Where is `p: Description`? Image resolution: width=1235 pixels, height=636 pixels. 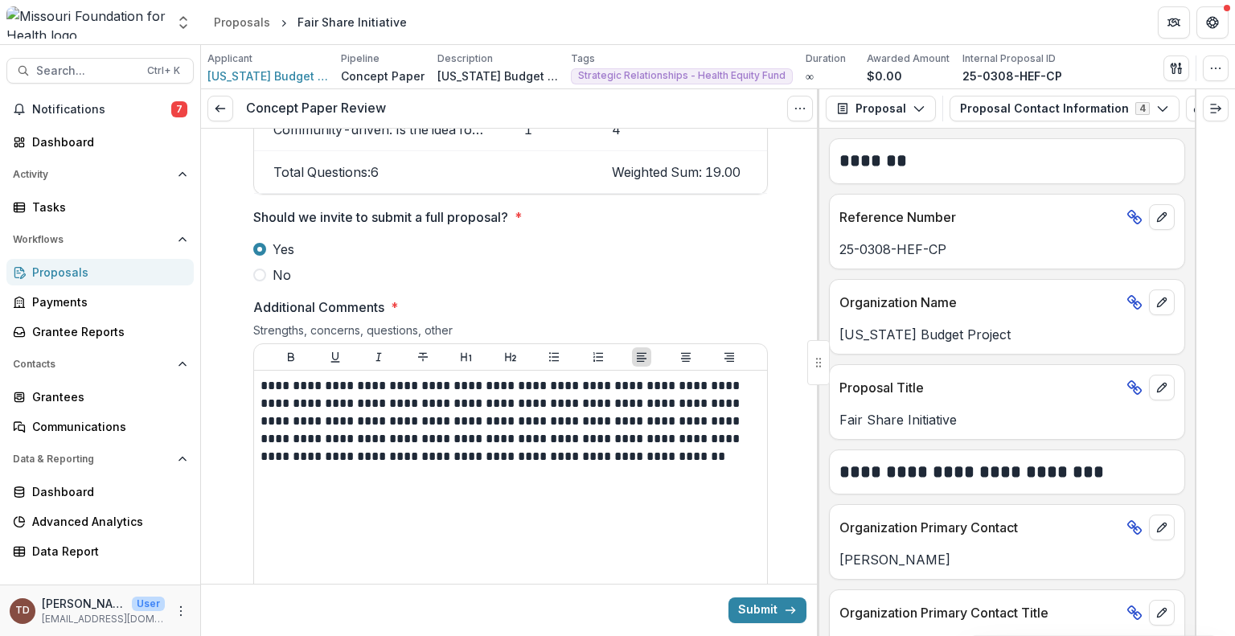 p: Description is located at coordinates (465, 59).